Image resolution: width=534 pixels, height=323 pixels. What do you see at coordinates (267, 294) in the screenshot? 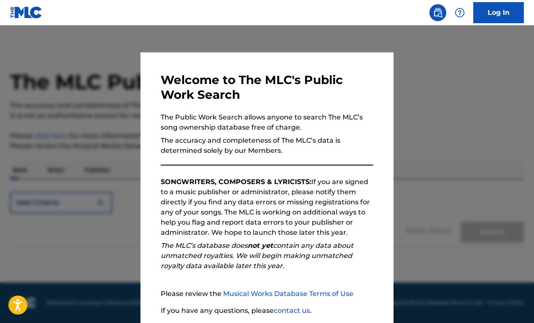
I see `p: Please review the` at bounding box center [267, 294].